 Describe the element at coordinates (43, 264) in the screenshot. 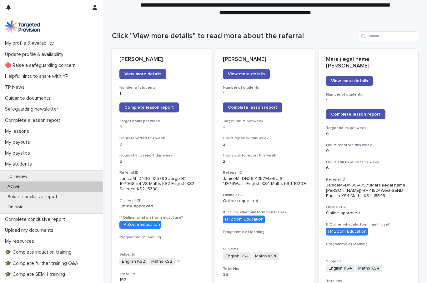

I see `p: 🎓 Complete further training Q&A` at that location.